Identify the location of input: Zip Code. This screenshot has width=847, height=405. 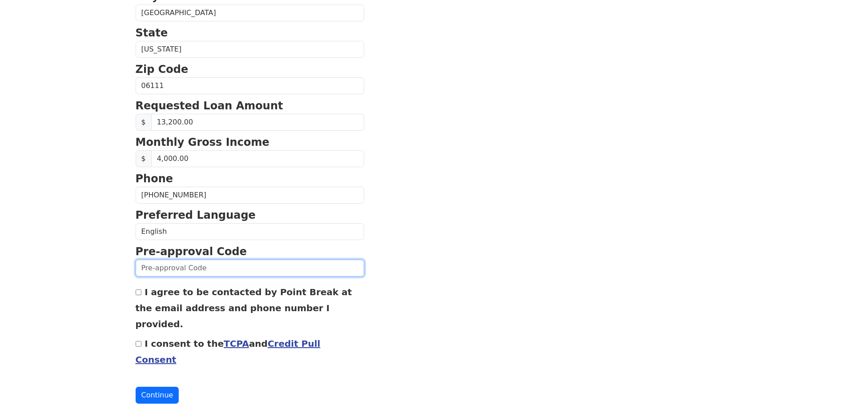
(250, 86).